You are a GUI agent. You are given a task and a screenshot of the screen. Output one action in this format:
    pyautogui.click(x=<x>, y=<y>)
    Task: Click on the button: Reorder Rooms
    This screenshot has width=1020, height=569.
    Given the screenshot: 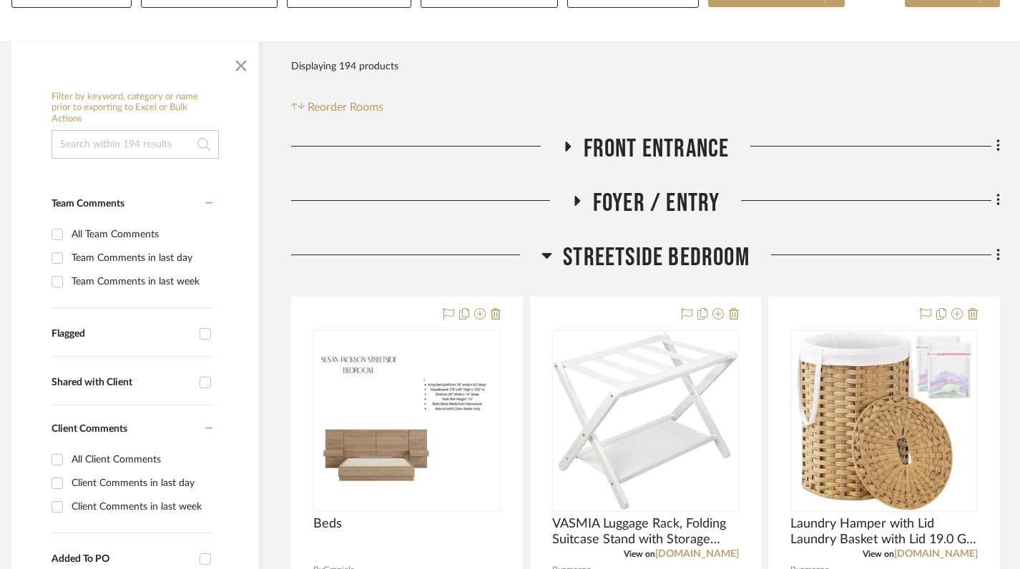 What is the action you would take?
    pyautogui.click(x=337, y=107)
    